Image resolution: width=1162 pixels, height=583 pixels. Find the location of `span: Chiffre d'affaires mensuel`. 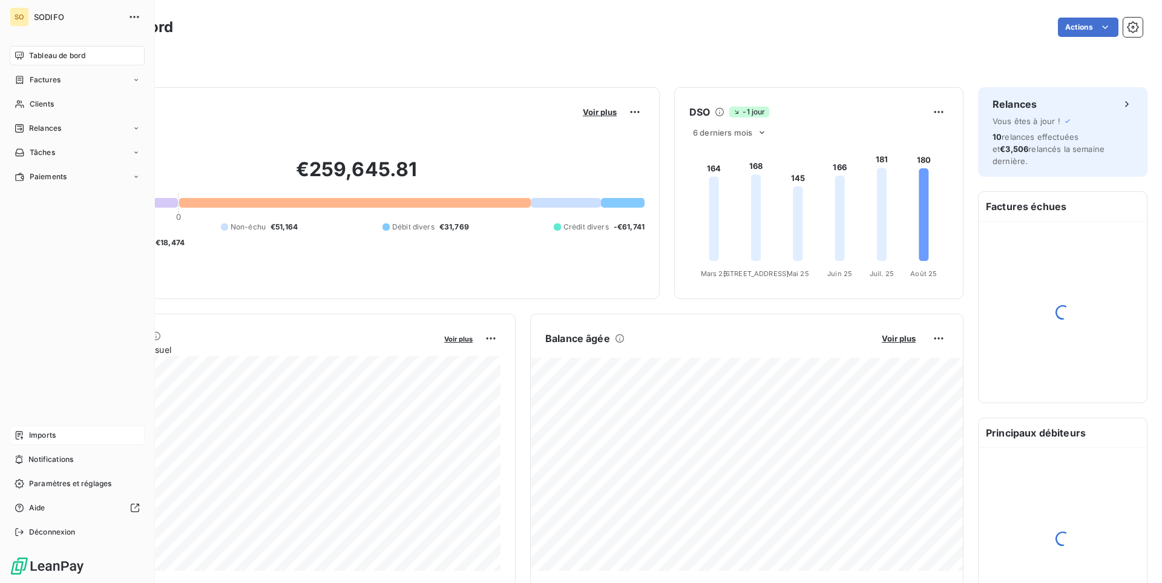

span: Chiffre d'affaires mensuel is located at coordinates (252, 349).